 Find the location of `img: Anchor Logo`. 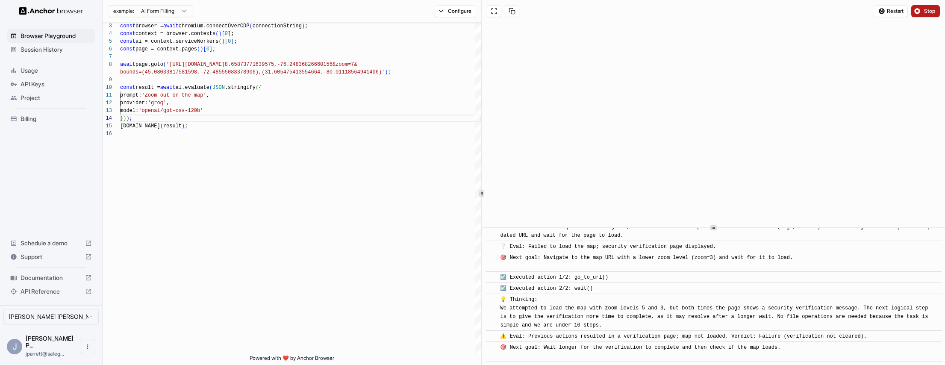

img: Anchor Logo is located at coordinates (51, 11).